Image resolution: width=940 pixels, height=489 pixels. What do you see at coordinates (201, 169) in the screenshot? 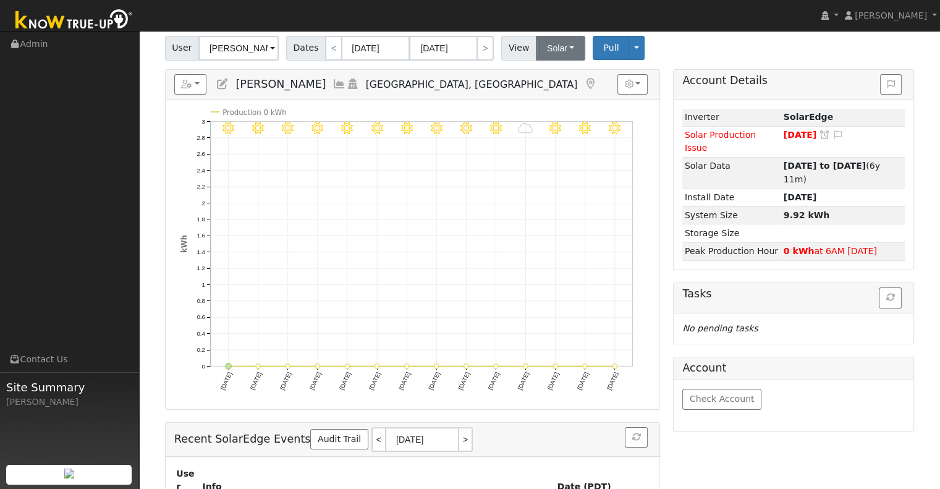
I see `text: 2.4` at bounding box center [201, 169].